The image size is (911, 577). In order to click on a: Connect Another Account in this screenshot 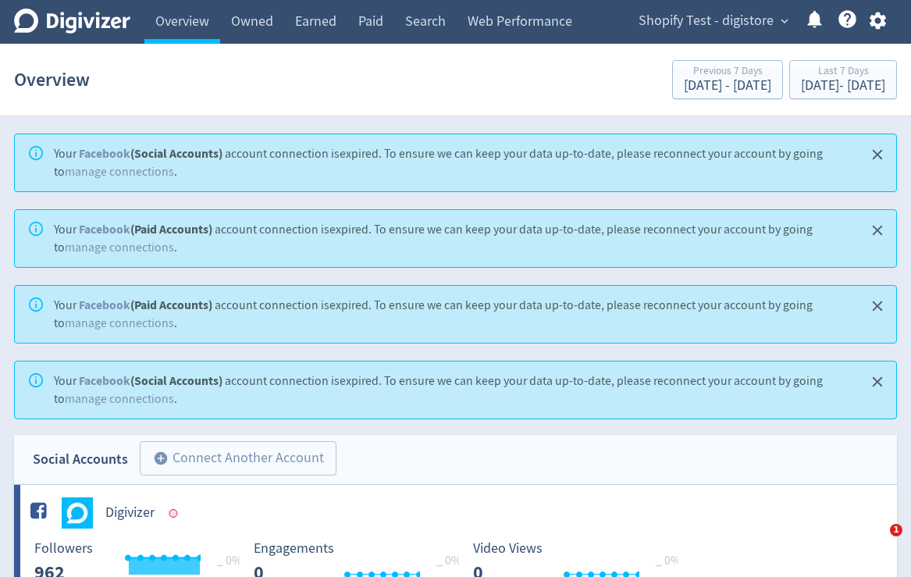, I will do `click(232, 459)`.